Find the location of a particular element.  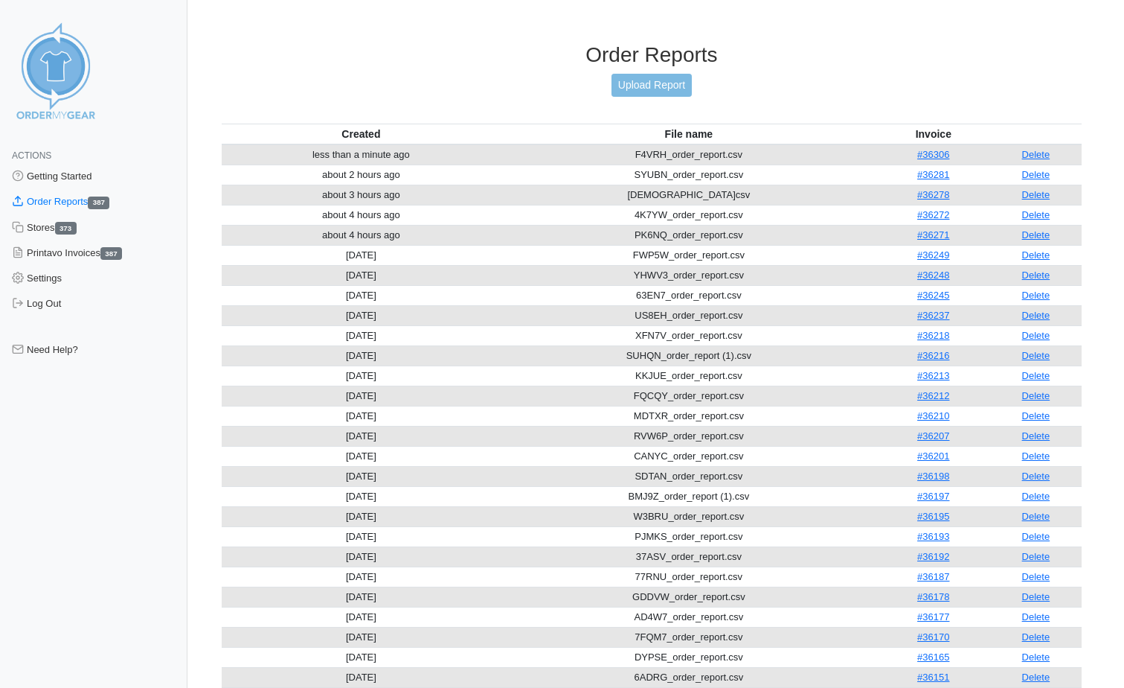

a: #36212 is located at coordinates (933, 395).